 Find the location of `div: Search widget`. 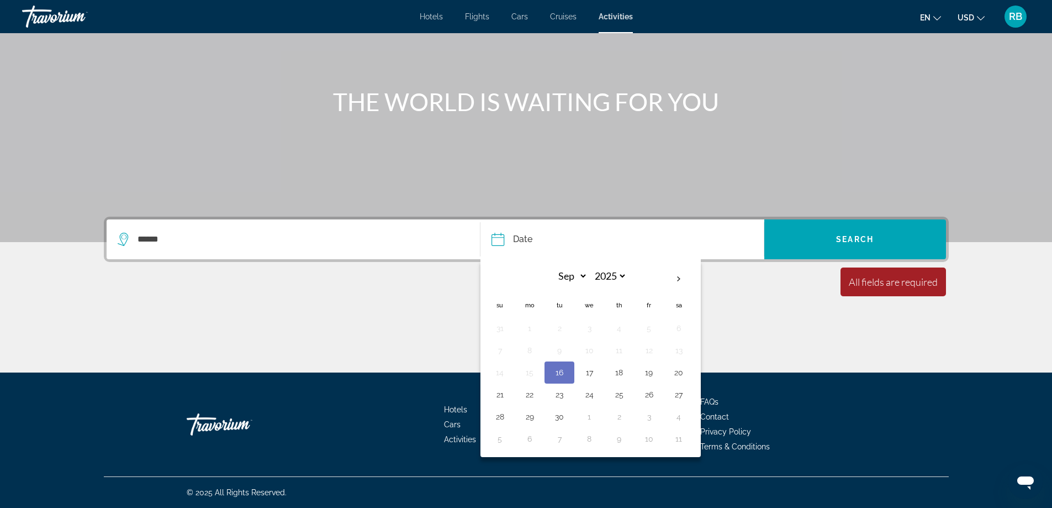

div: Search widget is located at coordinates (526, 239).